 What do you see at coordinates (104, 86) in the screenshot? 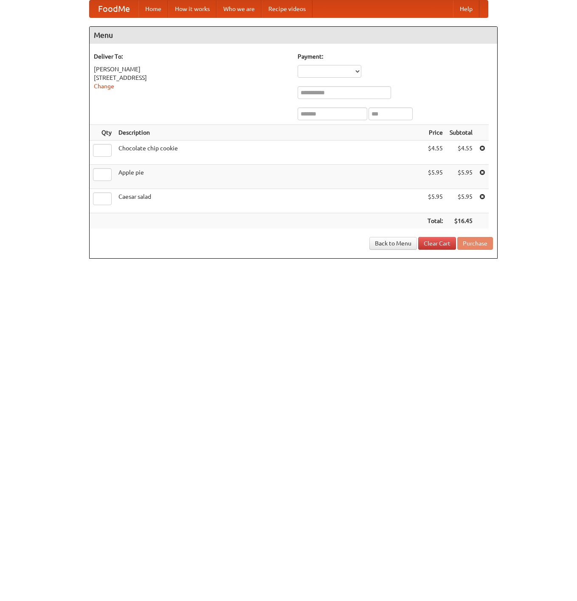
I see `a: Change` at bounding box center [104, 86].